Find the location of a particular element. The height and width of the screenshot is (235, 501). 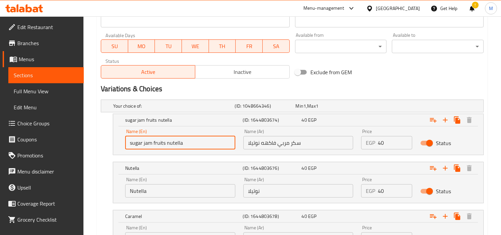

span: Menu disclaimer is located at coordinates (48, 171).